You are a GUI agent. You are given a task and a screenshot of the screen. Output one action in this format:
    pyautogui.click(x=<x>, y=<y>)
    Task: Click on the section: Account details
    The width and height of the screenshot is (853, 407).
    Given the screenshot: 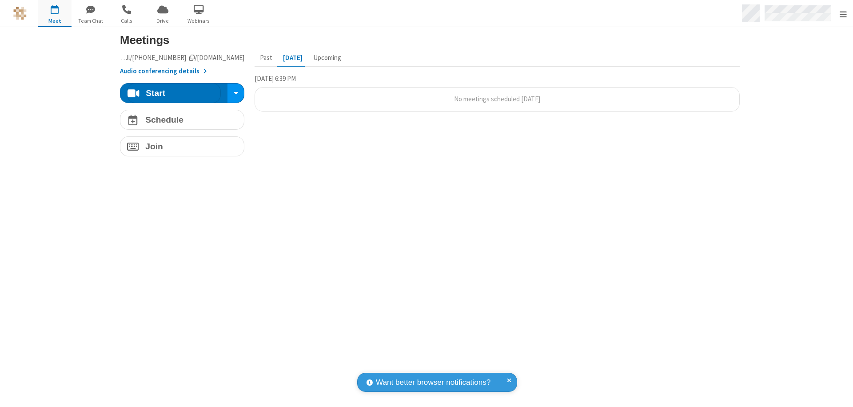 What is the action you would take?
    pyautogui.click(x=182, y=64)
    